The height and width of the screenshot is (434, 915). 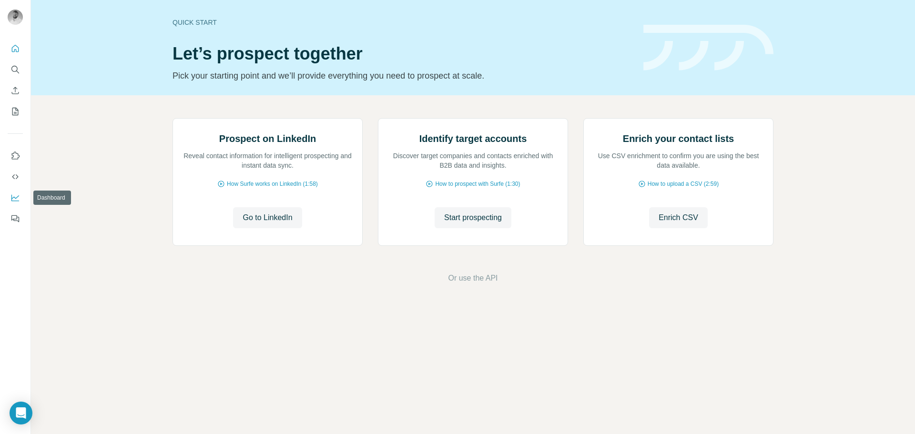 I want to click on span: Go to LinkedIn, so click(x=267, y=218).